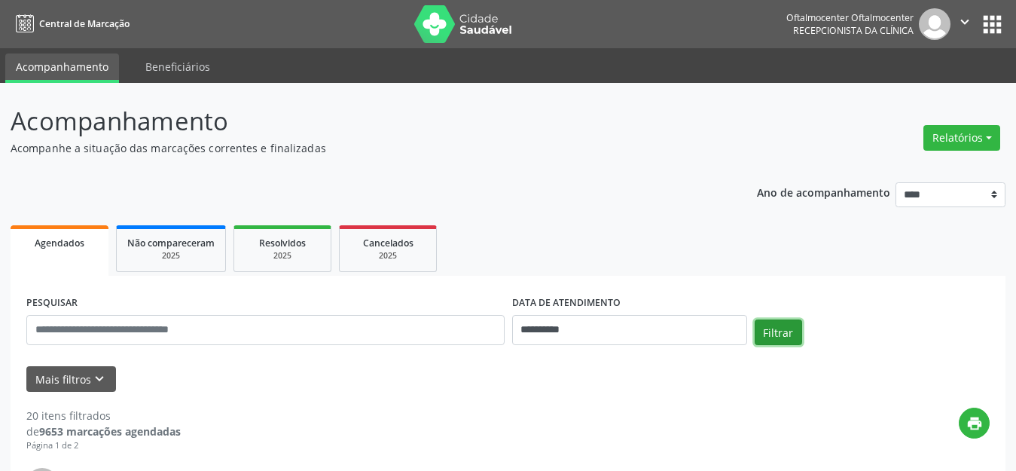 The image size is (1016, 471). Describe the element at coordinates (70, 23) in the screenshot. I see `a: Central de Marcação` at that location.